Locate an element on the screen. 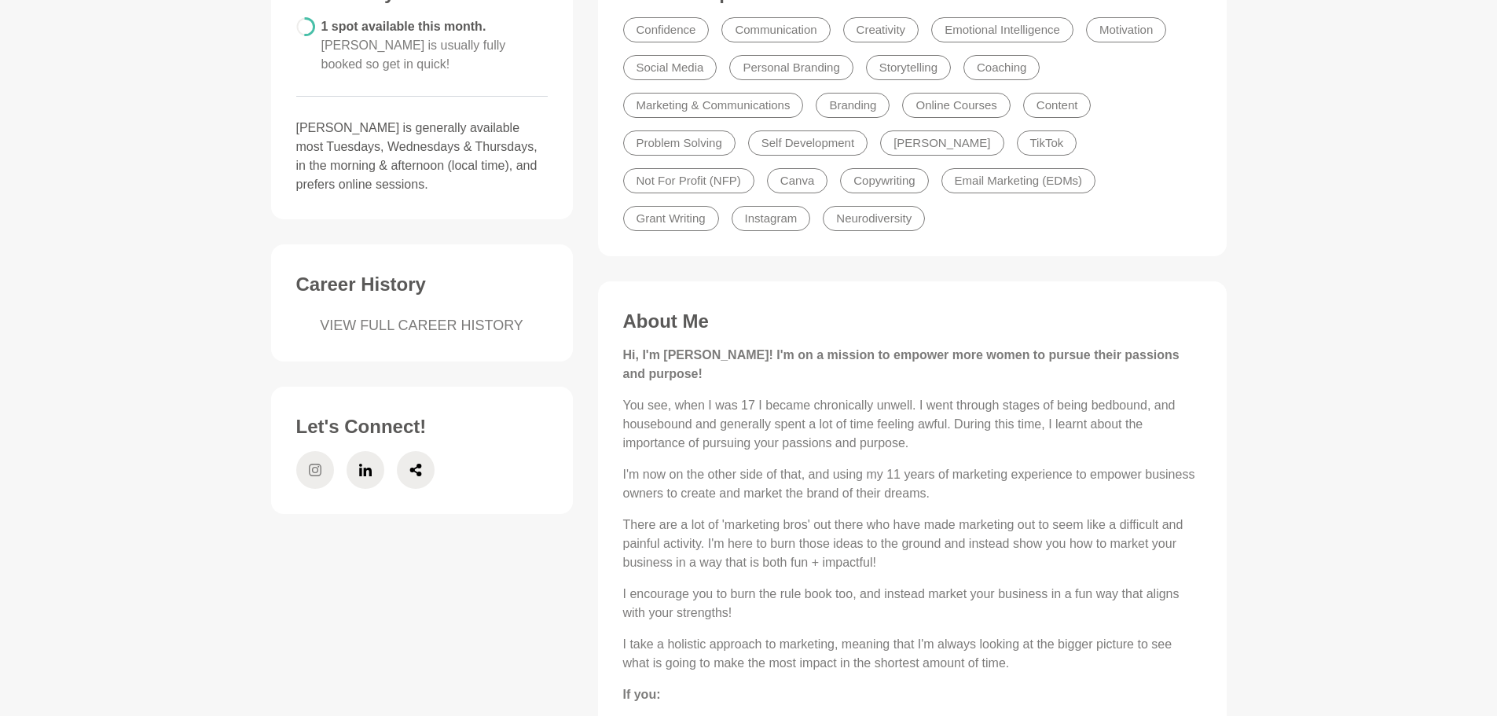 The image size is (1497, 716). p: You see, when I was 17 I became chronically unwell. I went through stages of being bedbound, and ... is located at coordinates (913, 424).